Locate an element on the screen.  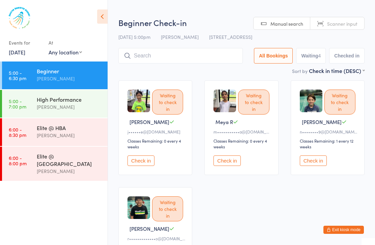
div: Any location is located at coordinates (65, 52).